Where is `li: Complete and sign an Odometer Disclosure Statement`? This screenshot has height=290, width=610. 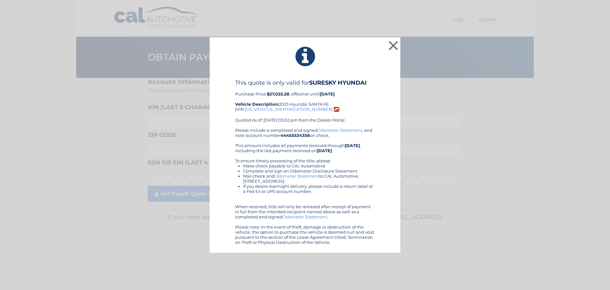 li: Complete and sign an Odometer Disclosure Statement is located at coordinates (309, 171).